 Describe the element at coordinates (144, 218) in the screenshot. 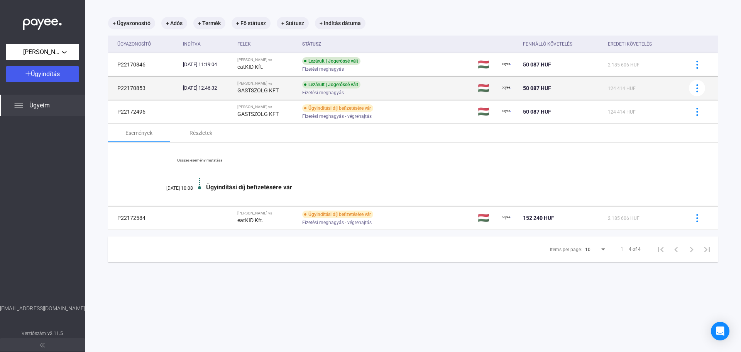

I see `td: P22172584` at that location.